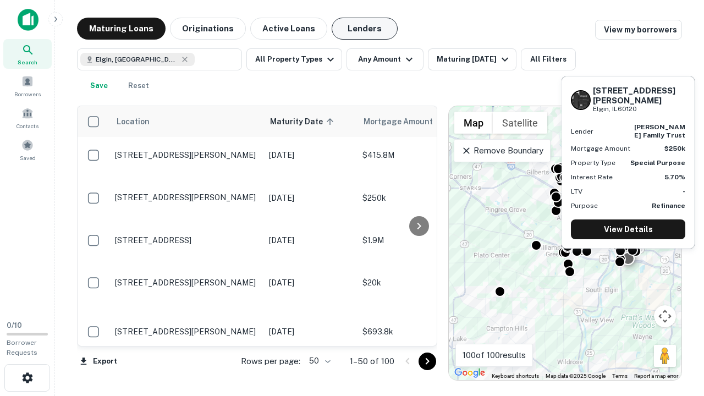 The height and width of the screenshot is (396, 704). What do you see at coordinates (121, 29) in the screenshot?
I see `button: Maturing Loans` at bounding box center [121, 29].